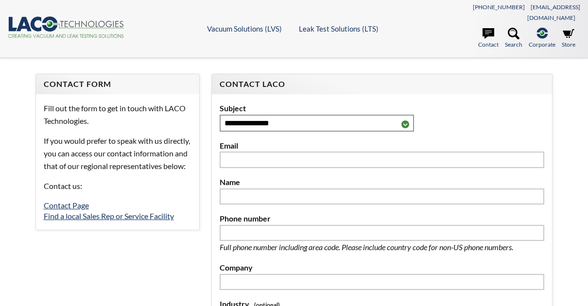 This screenshot has height=306, width=588. What do you see at coordinates (382, 268) in the screenshot?
I see `label: Company` at bounding box center [382, 268].